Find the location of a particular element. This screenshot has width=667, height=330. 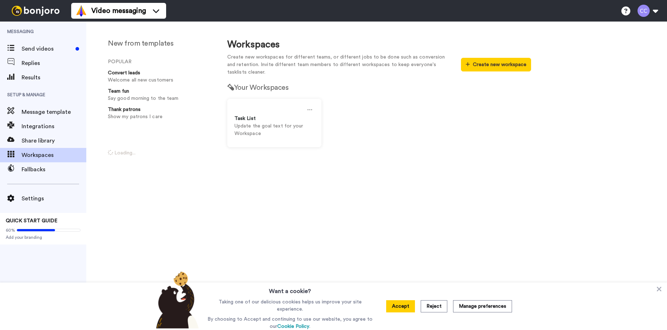

button: Reject is located at coordinates (434, 307).